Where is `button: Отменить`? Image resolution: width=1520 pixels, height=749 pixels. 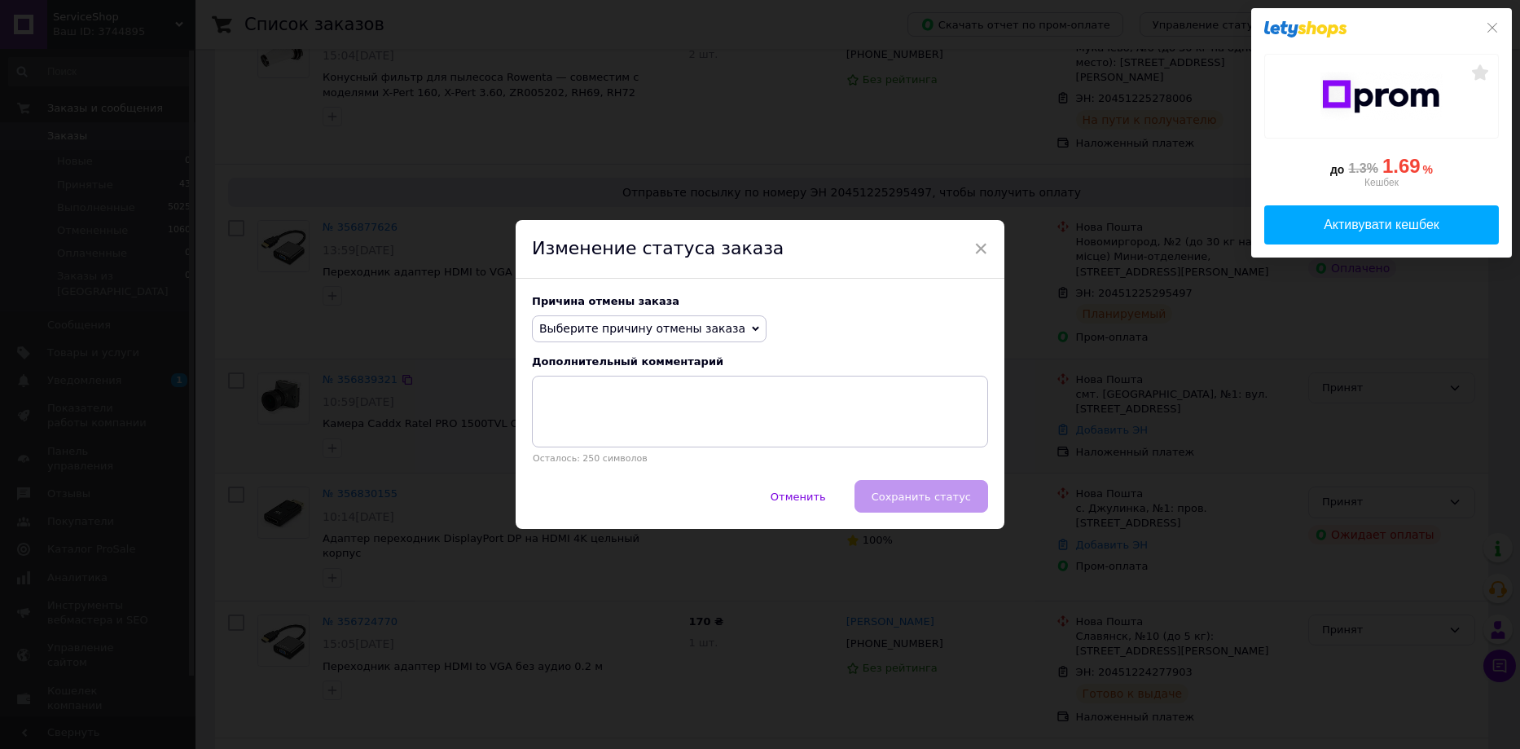 button: Отменить is located at coordinates (798, 496).